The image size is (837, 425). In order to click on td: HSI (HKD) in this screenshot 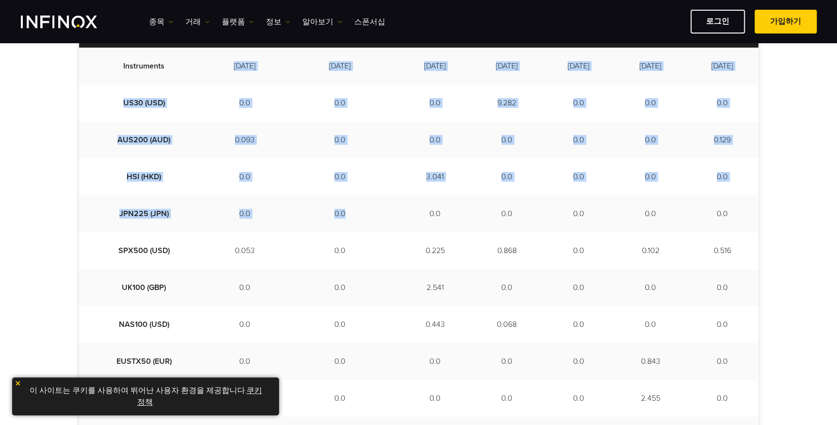, I will do `click(144, 177)`.